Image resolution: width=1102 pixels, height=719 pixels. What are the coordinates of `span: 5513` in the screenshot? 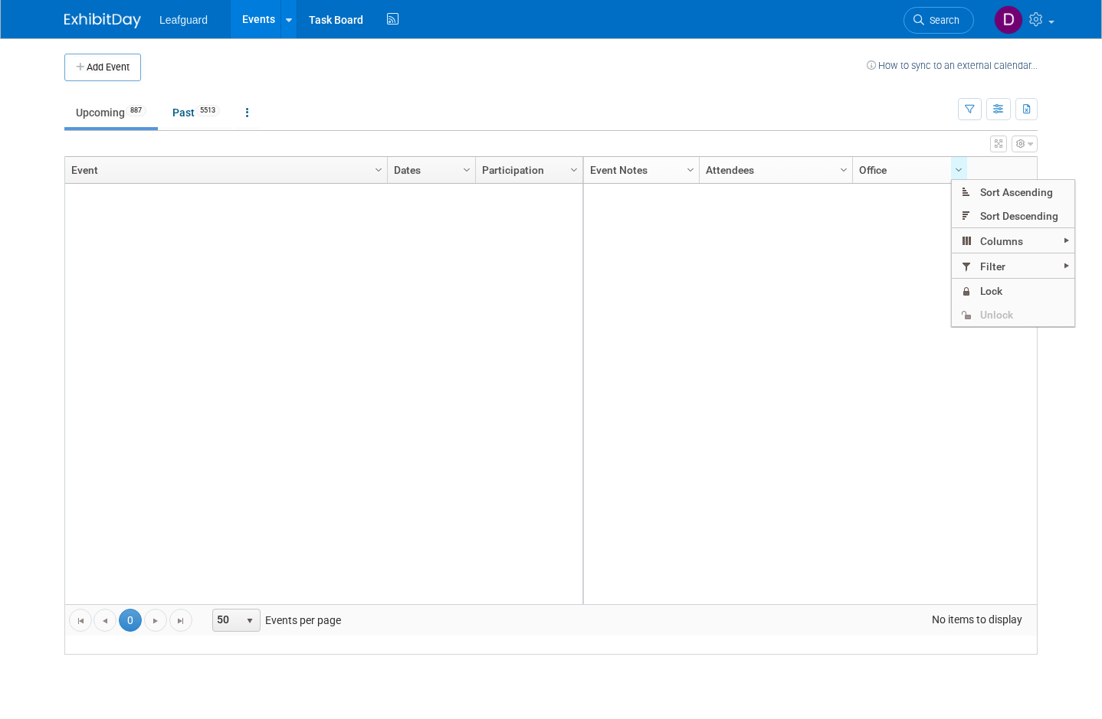 It's located at (208, 110).